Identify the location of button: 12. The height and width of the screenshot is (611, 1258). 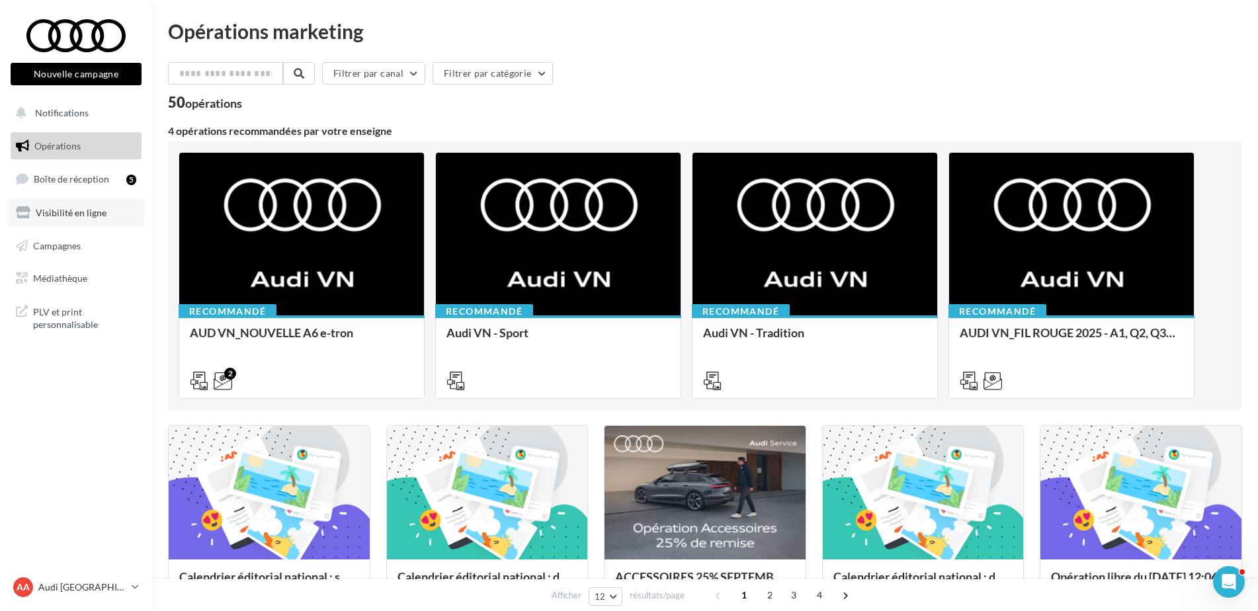
(605, 596).